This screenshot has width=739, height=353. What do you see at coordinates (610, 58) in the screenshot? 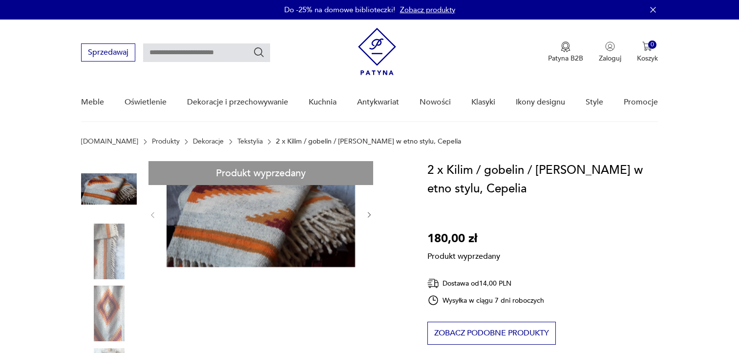
I see `p: Zaloguj` at bounding box center [610, 58].